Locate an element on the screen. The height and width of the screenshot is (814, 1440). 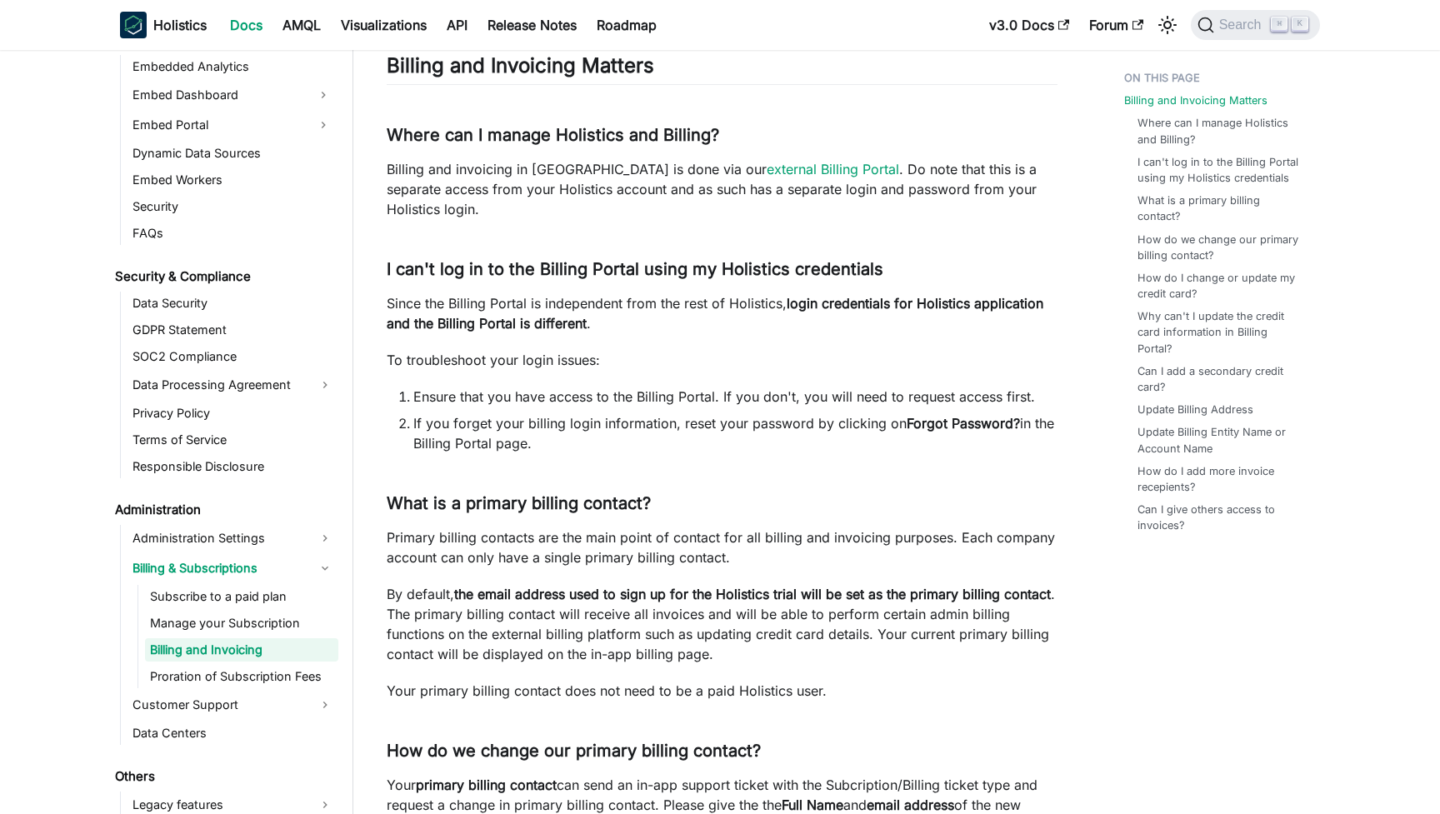
a: AMQL is located at coordinates (302, 25).